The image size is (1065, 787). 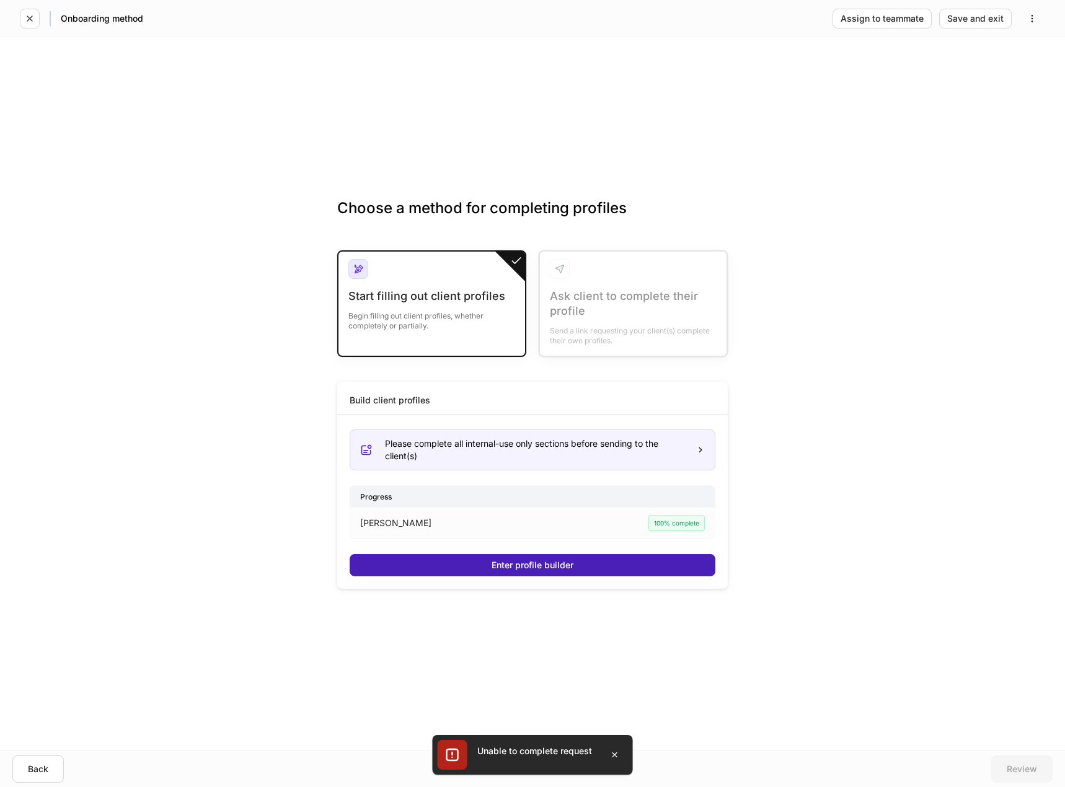 What do you see at coordinates (431, 317) in the screenshot?
I see `div: Begin filling out client profiles, whether completely or partially.` at bounding box center [431, 317].